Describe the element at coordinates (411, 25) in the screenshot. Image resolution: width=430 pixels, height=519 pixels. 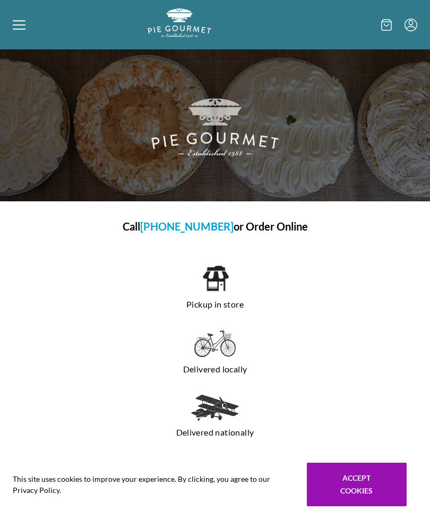
I see `button: Menu` at that location.